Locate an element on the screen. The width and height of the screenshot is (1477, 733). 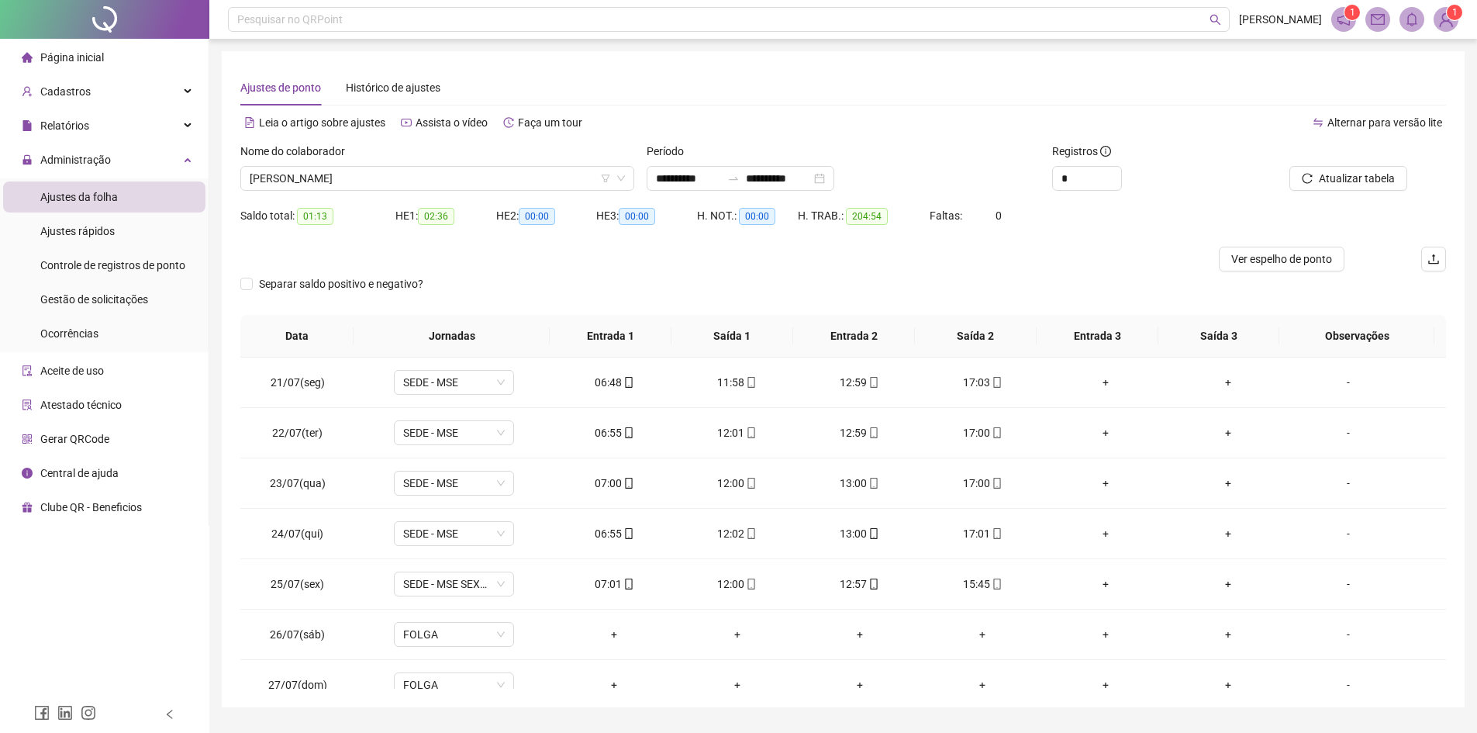
th: Observações is located at coordinates (1357, 336).